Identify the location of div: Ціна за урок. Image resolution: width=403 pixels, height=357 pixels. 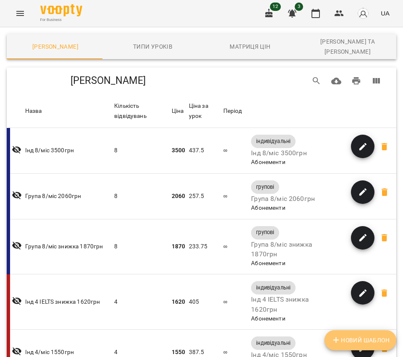
(205, 111).